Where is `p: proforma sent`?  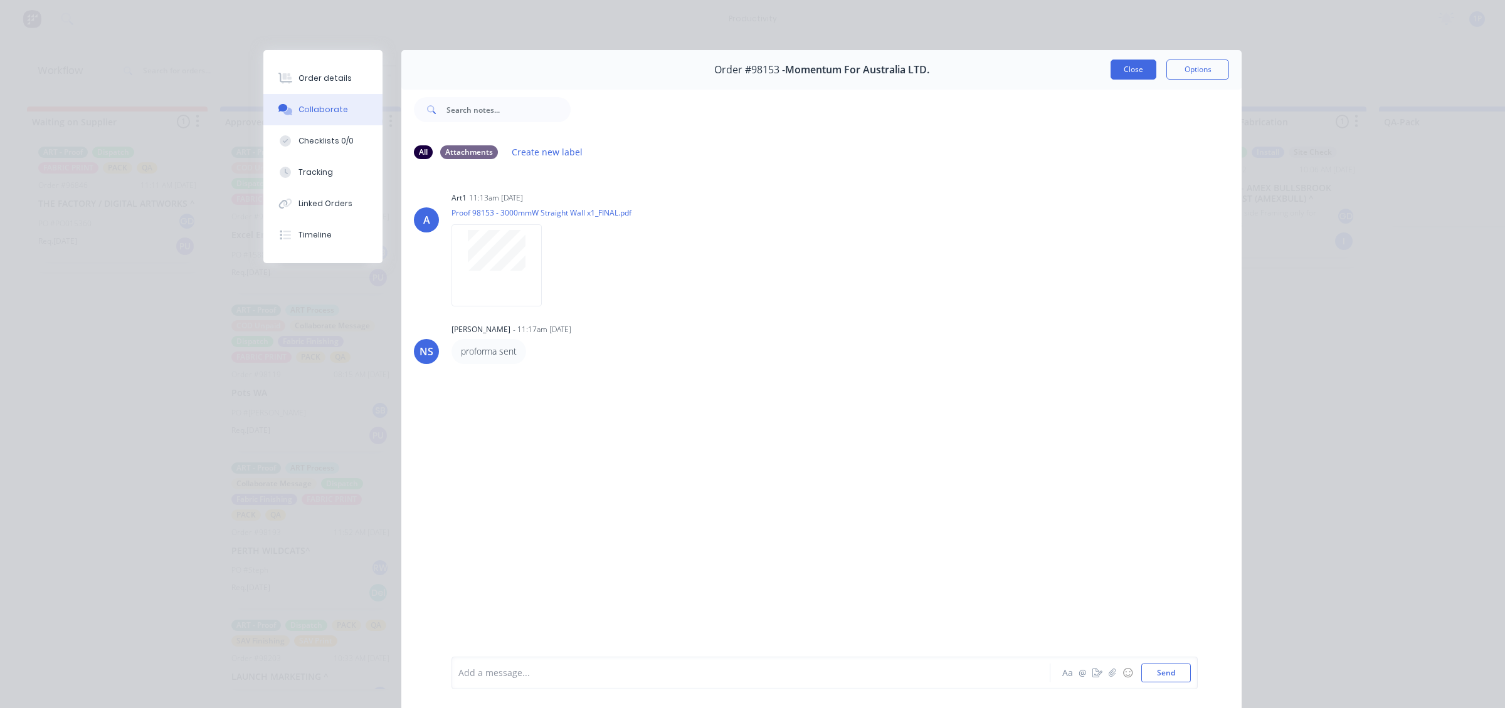 p: proforma sent is located at coordinates (488, 352).